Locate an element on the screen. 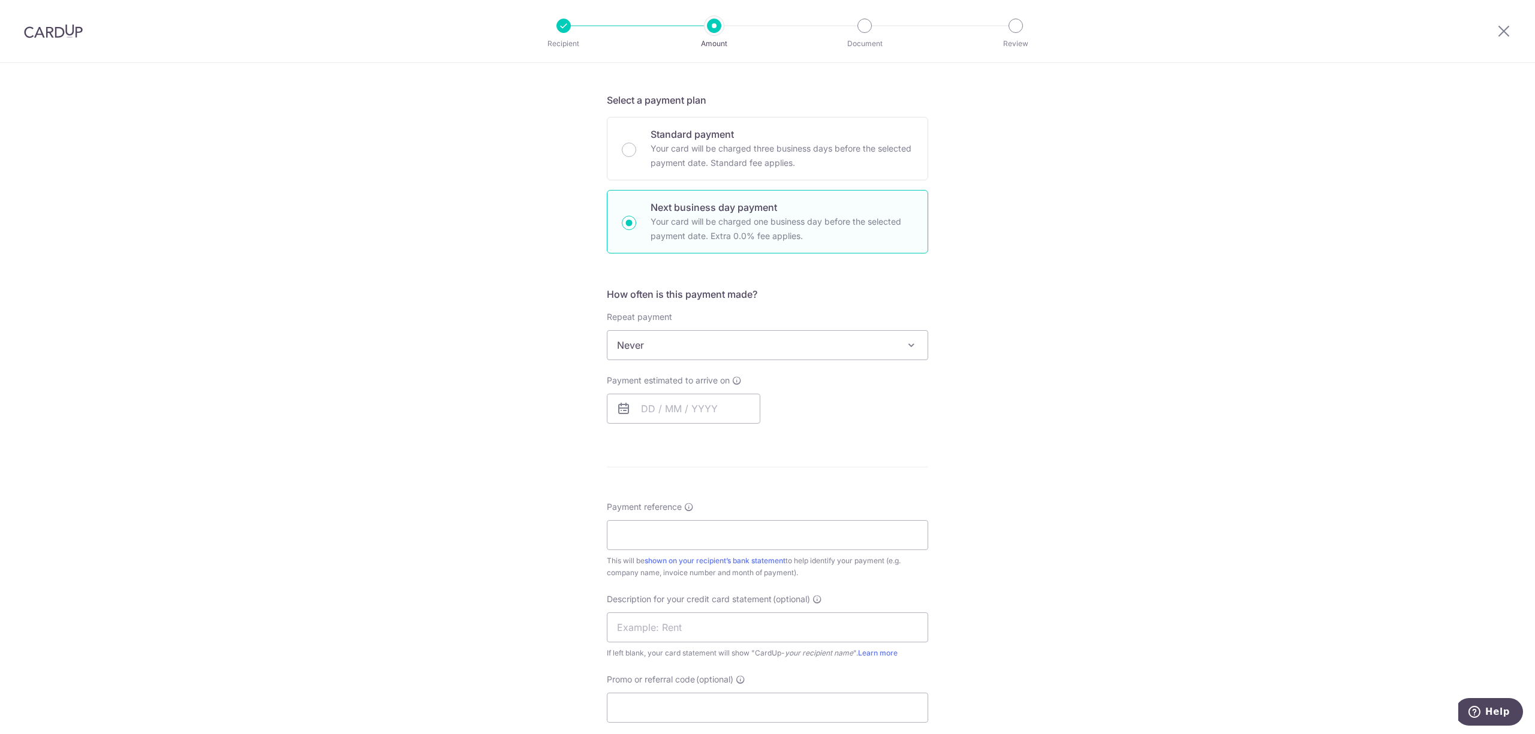  img: CardUp is located at coordinates (53, 31).